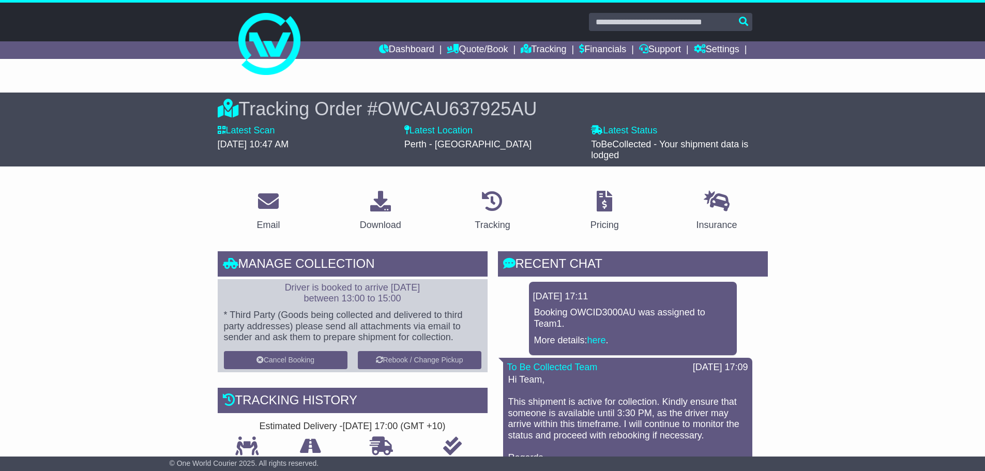 Image resolution: width=985 pixels, height=471 pixels. Describe the element at coordinates (439, 131) in the screenshot. I see `label: Latest Location` at that location.